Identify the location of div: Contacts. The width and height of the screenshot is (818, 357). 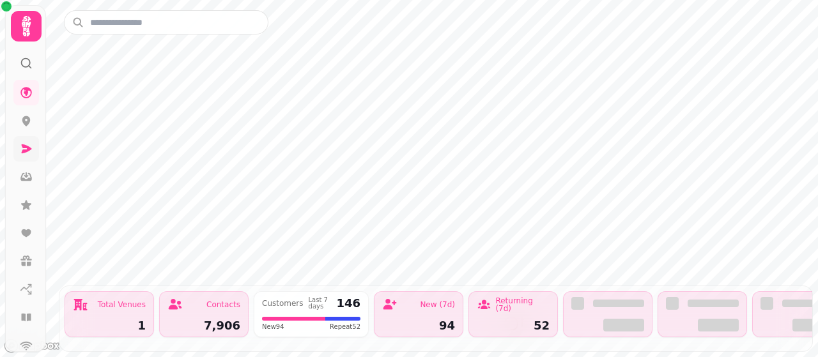
(223, 305).